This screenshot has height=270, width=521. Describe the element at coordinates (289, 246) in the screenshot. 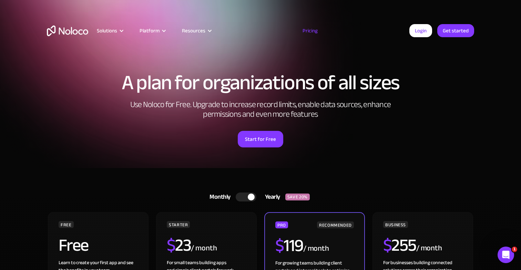

I see `h2: 119` at that location.